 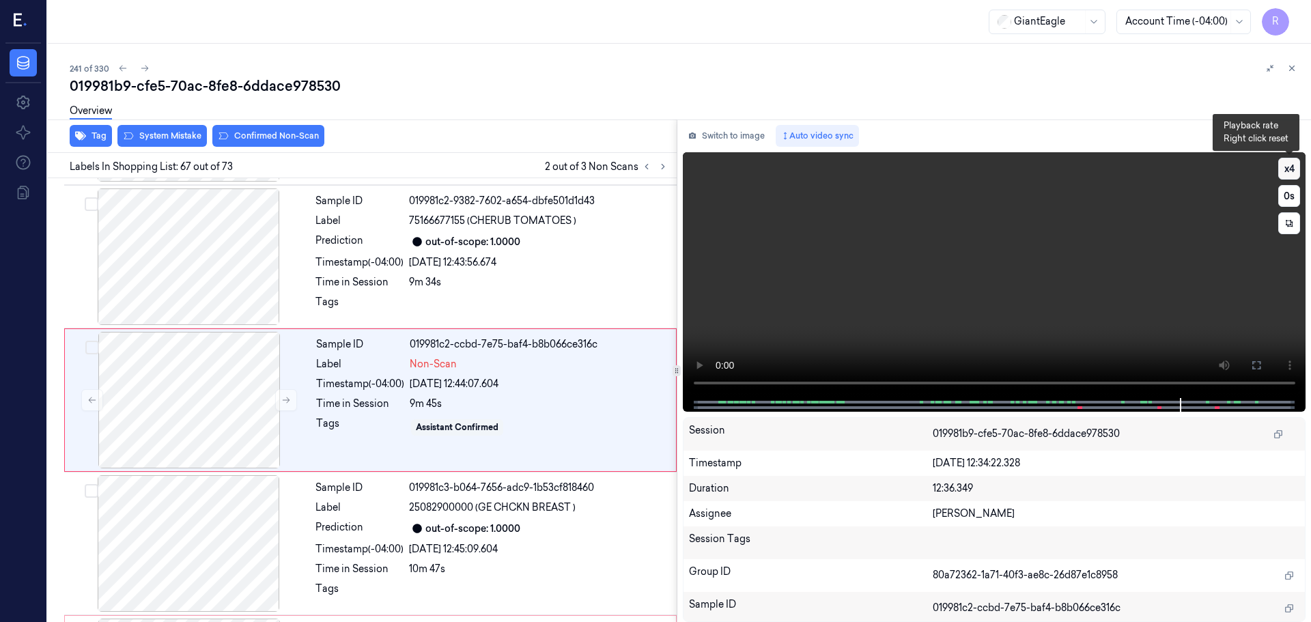 What do you see at coordinates (818, 136) in the screenshot?
I see `button: Auto video sync` at bounding box center [818, 136].